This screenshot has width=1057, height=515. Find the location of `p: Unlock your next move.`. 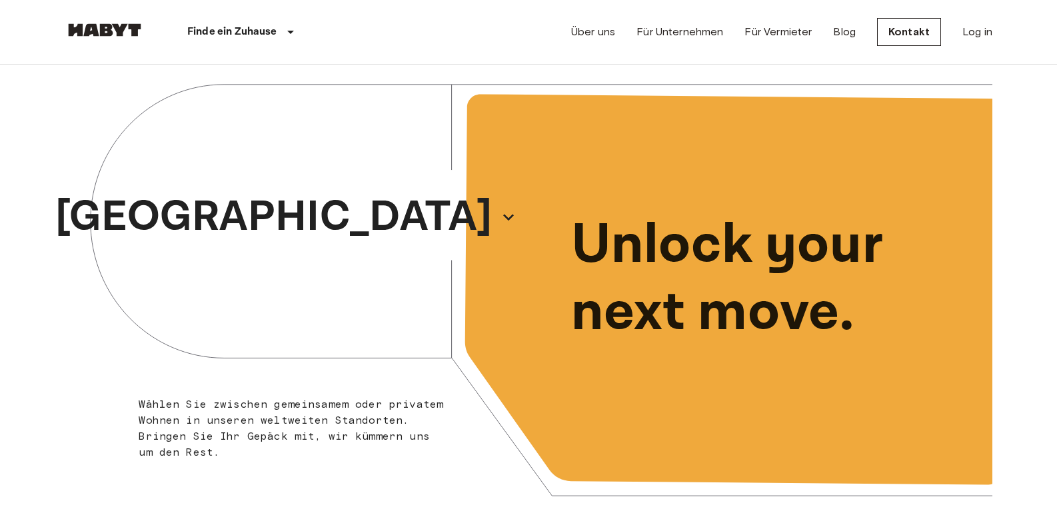

p: Unlock your next move. is located at coordinates (771, 279).